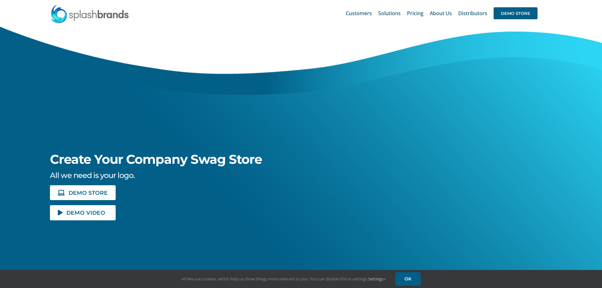 The width and height of the screenshot is (602, 288). What do you see at coordinates (377, 279) in the screenshot?
I see `a: Settings` at bounding box center [377, 279].